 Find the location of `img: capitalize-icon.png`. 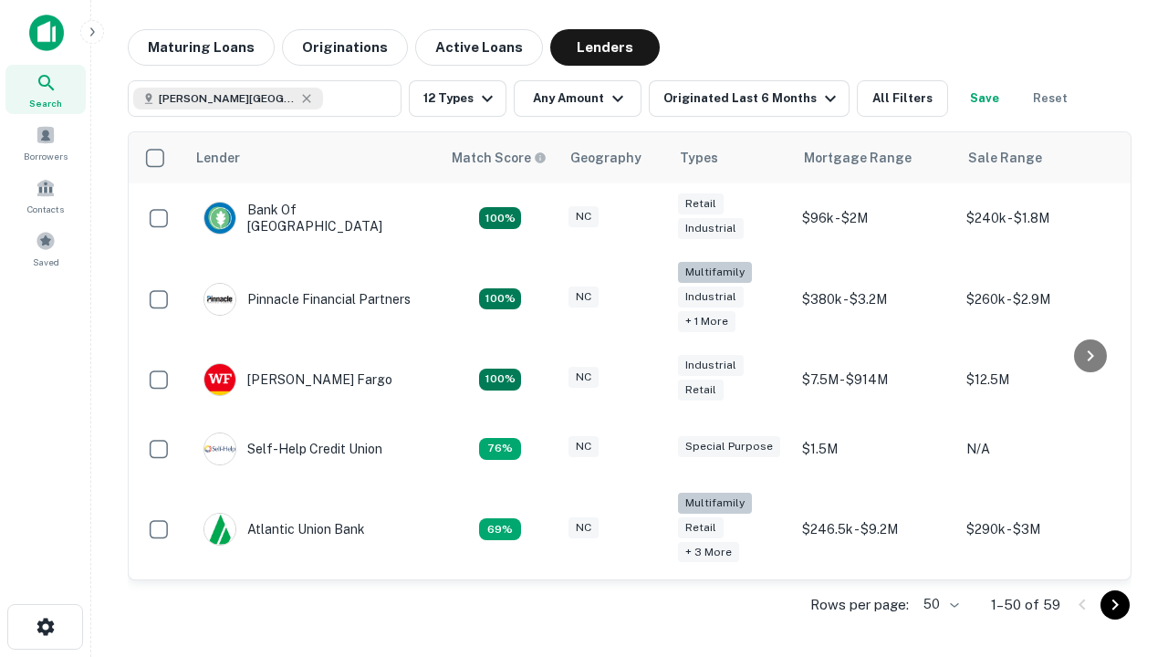

img: capitalize-icon.png is located at coordinates (47, 33).